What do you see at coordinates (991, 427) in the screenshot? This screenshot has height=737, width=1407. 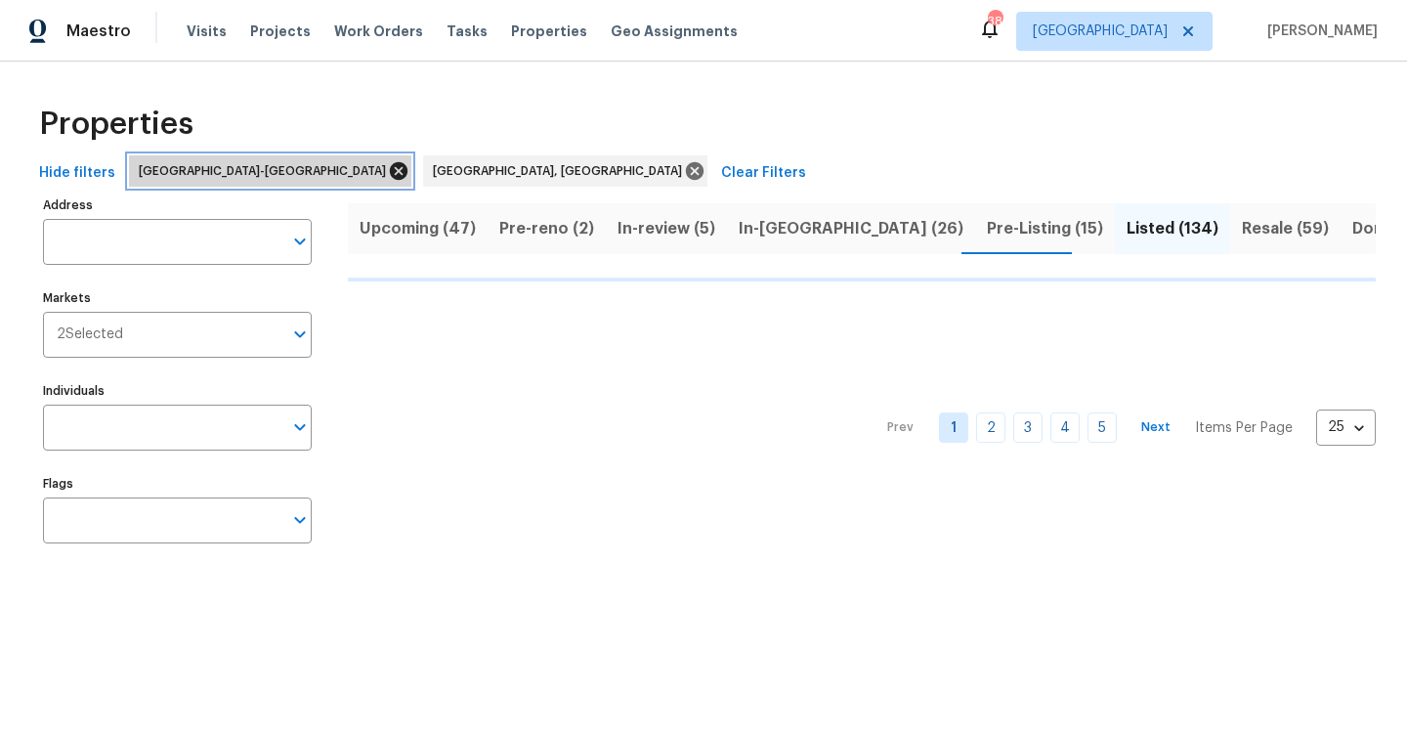 I see `a: Goto page 2` at bounding box center [991, 427].